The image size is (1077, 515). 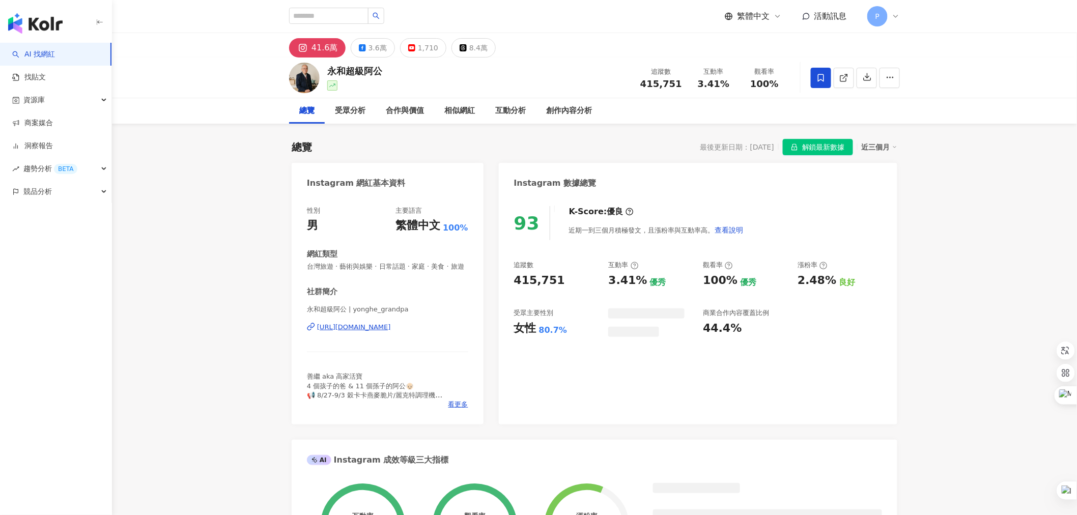 I want to click on span: 台灣旅遊 · 藝術與娛樂 · 日常話題 · 家庭 · 美食 · 旅遊, so click(x=387, y=267).